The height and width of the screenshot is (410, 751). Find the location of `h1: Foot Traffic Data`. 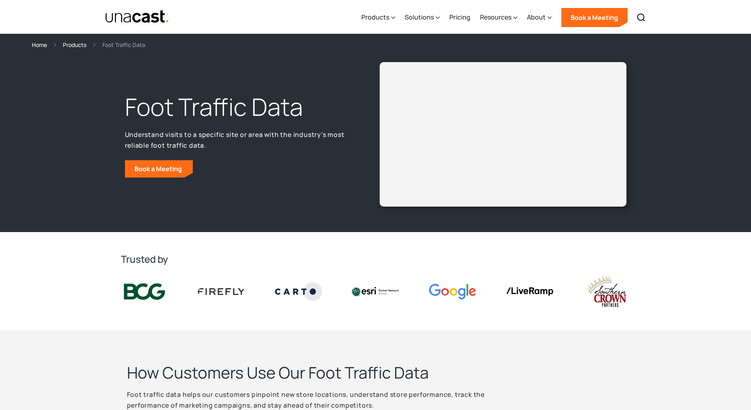

h1: Foot Traffic Data is located at coordinates (238, 107).